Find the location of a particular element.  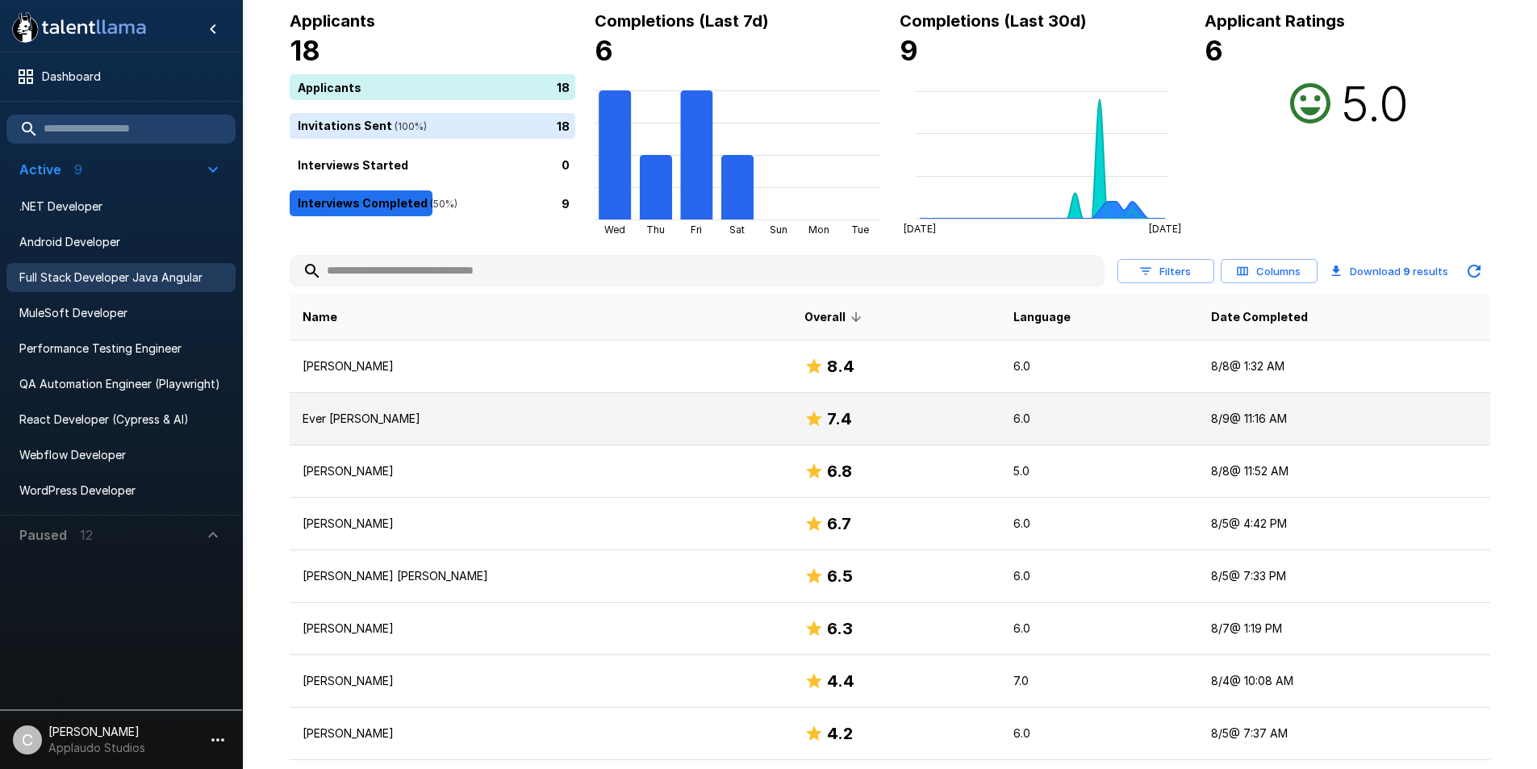

tspan: Tue is located at coordinates (860, 229).